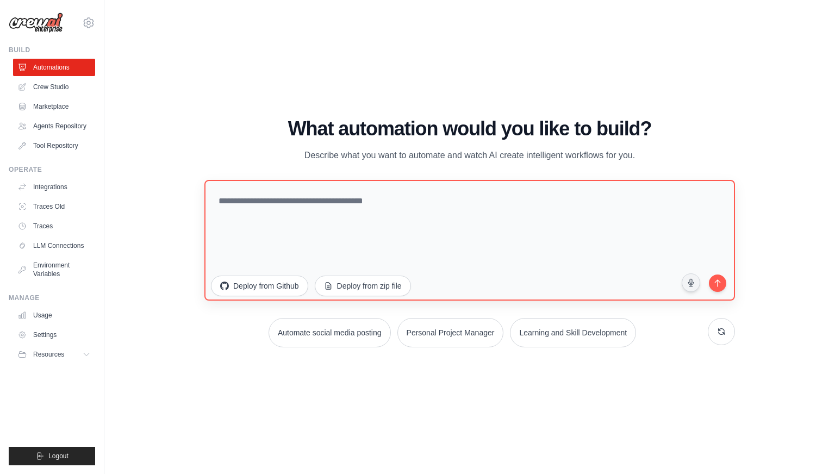 The image size is (835, 474). What do you see at coordinates (470, 155) in the screenshot?
I see `p: Describe what you want to automate and watch AI create intelligent workflows for you.` at bounding box center [470, 155].